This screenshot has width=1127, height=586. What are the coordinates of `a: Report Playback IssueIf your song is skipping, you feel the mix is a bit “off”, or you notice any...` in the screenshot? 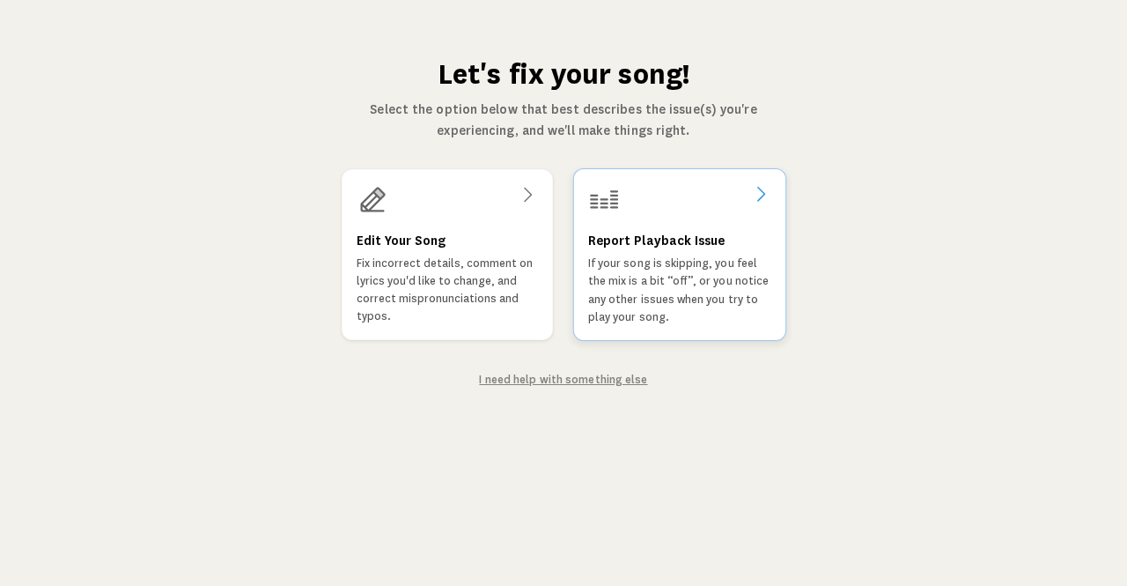 It's located at (680, 255).